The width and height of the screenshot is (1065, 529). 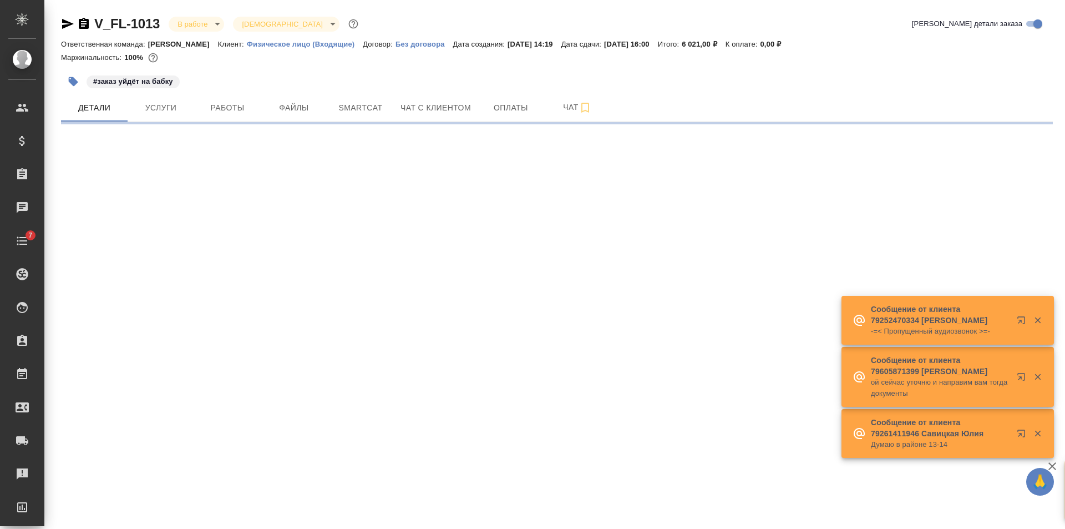 I want to click on button: Скопировать ссылку для ЯМессенджера, so click(x=68, y=24).